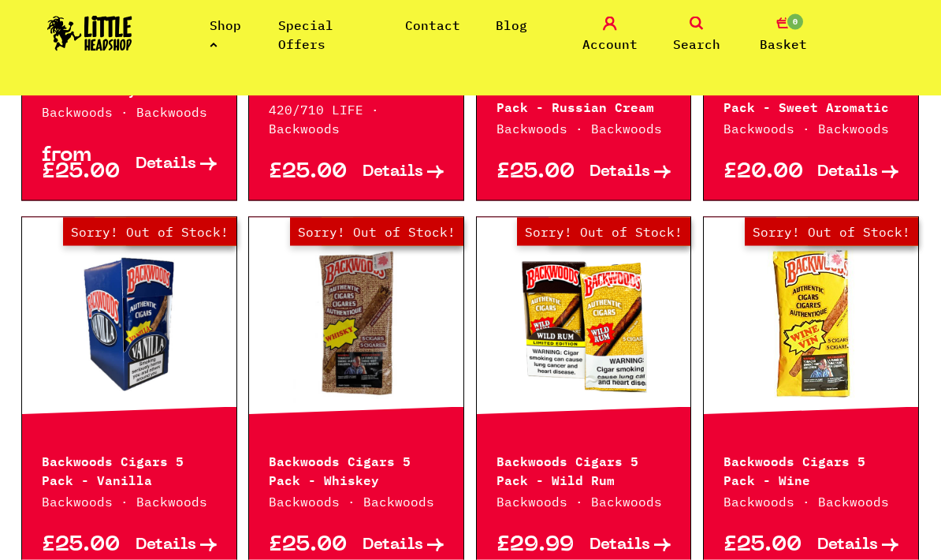  Describe the element at coordinates (356, 469) in the screenshot. I see `p: Backwoods Cigars 5 Pack - Whiskey` at that location.